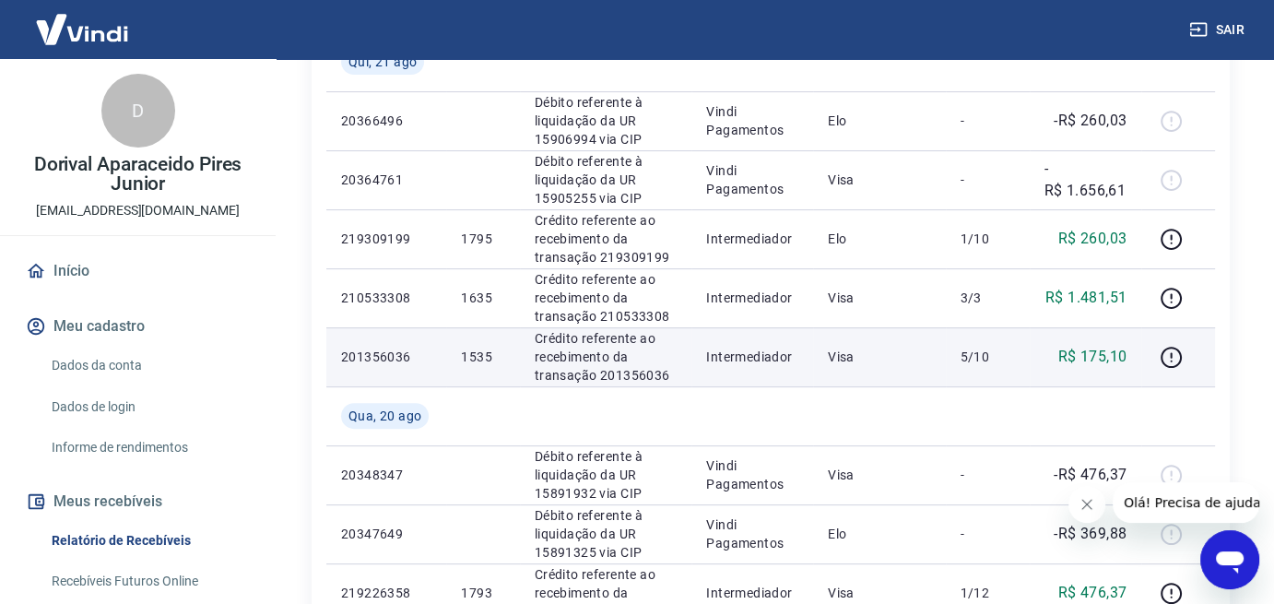 The width and height of the screenshot is (1274, 604). Describe the element at coordinates (606, 475) in the screenshot. I see `p: Débito referente à liquidação da UR 15891932 via CIP` at that location.